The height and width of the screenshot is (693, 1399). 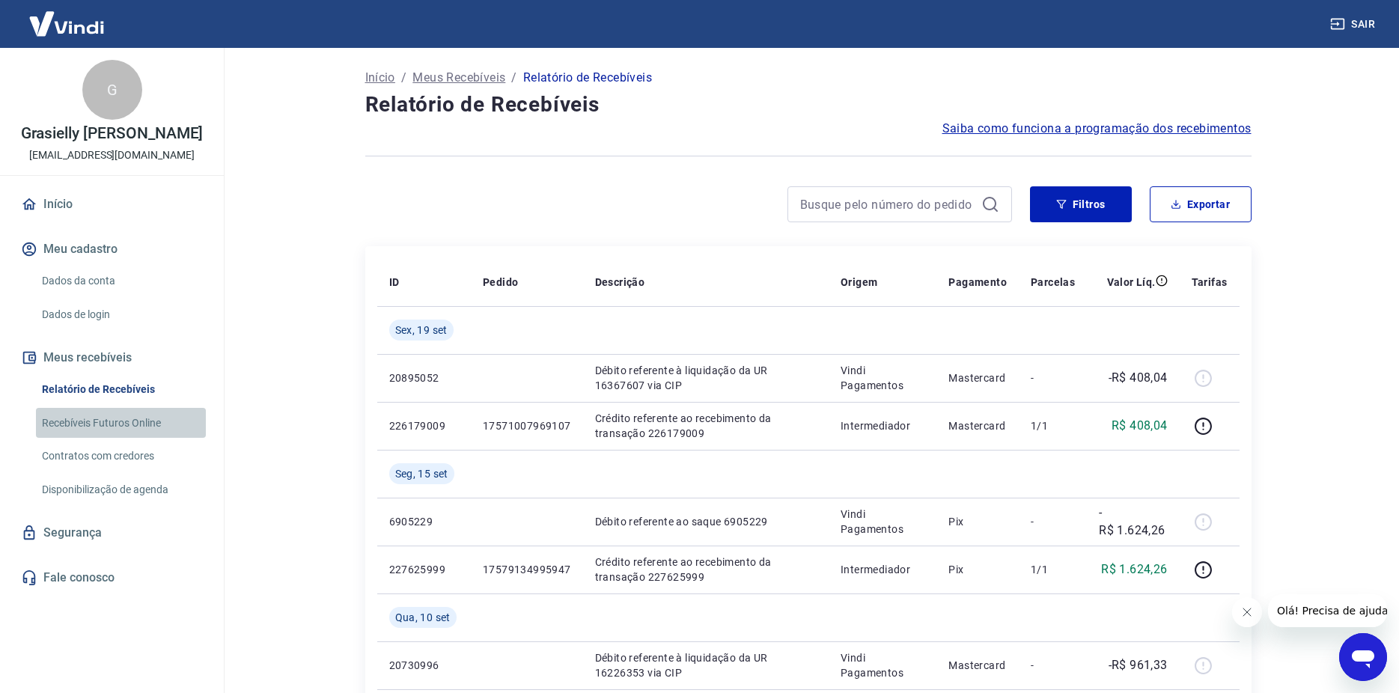 I want to click on a: Dados de login, so click(x=120, y=314).